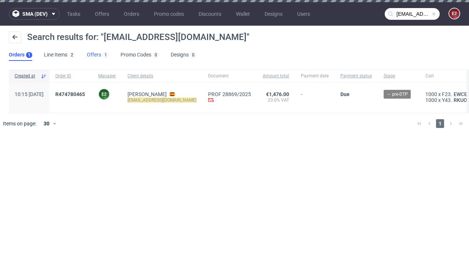 The width and height of the screenshot is (469, 264). What do you see at coordinates (460, 94) in the screenshot?
I see `span: EWCE` at bounding box center [460, 94].